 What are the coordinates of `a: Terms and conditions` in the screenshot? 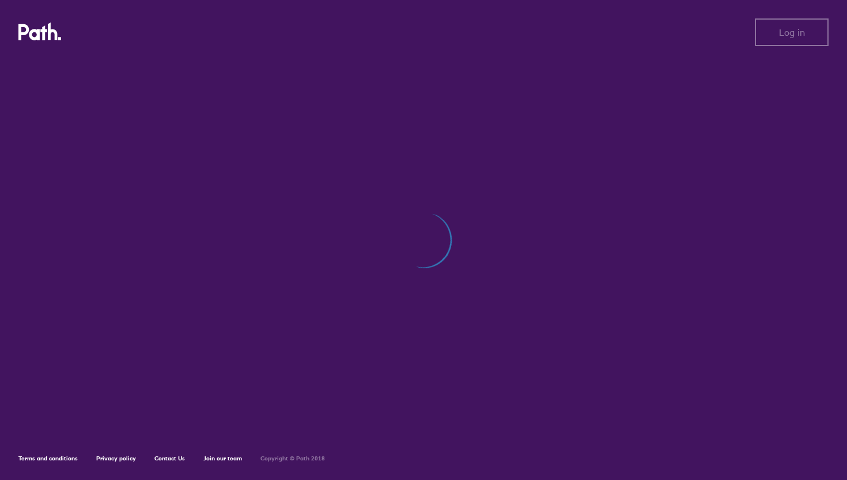 It's located at (48, 458).